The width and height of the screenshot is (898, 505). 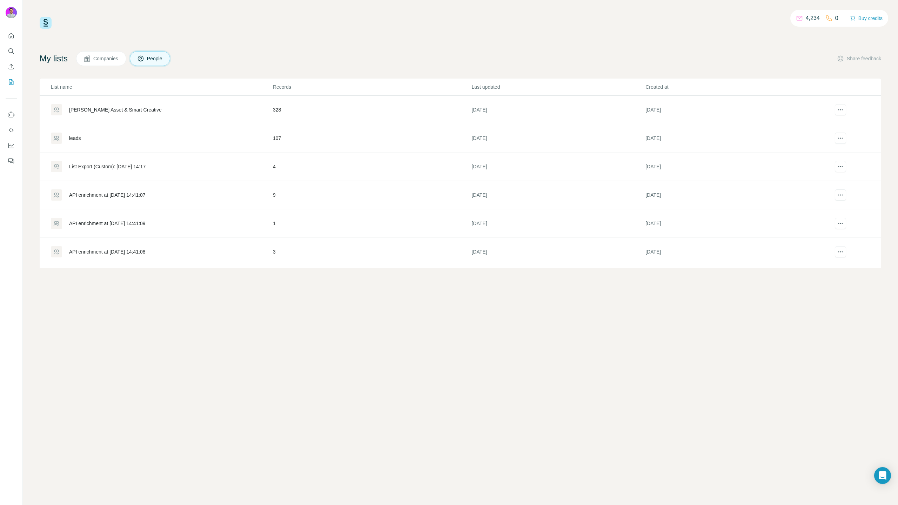 What do you see at coordinates (812, 18) in the screenshot?
I see `p: 4,234` at bounding box center [812, 18].